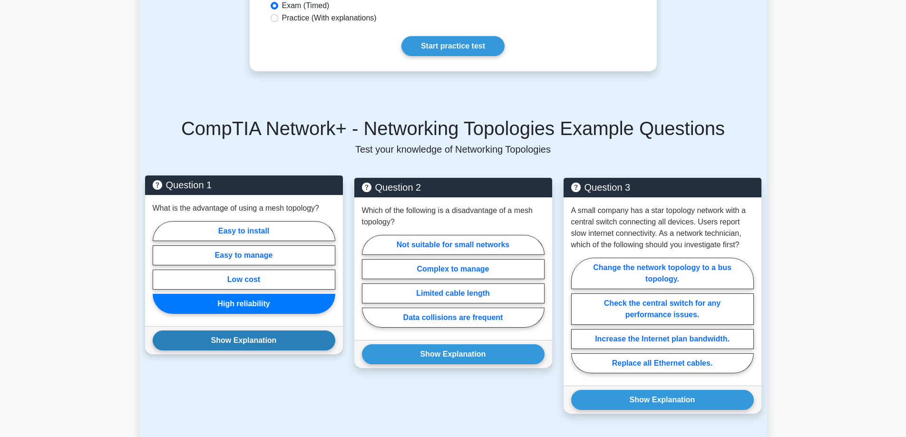 This screenshot has width=906, height=437. What do you see at coordinates (244, 280) in the screenshot?
I see `label: Low cost` at bounding box center [244, 280].